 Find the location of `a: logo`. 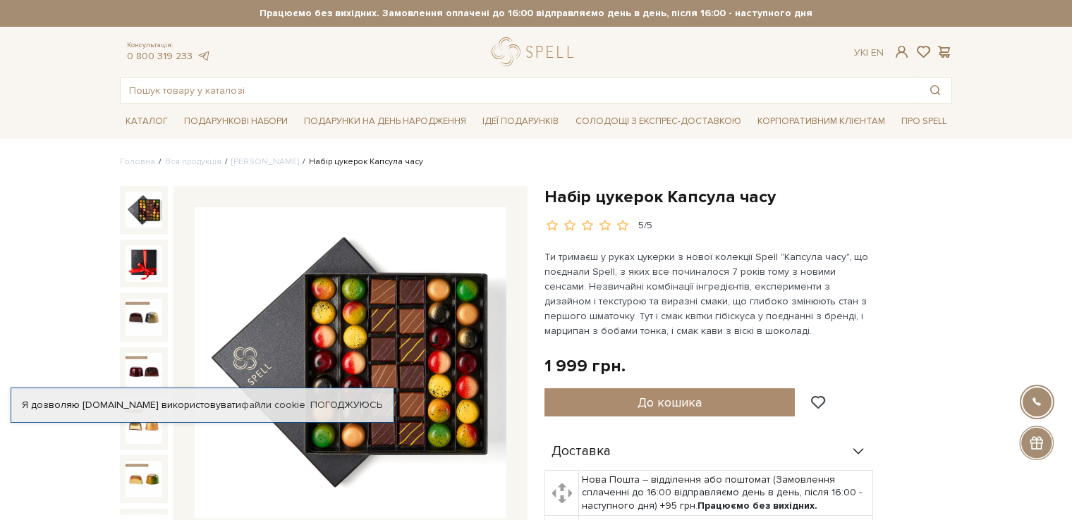

a: logo is located at coordinates (535, 51).